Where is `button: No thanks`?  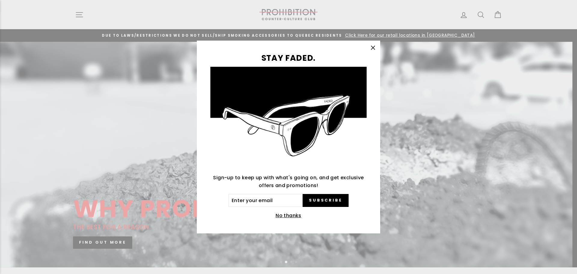 button: No thanks is located at coordinates (289, 216).